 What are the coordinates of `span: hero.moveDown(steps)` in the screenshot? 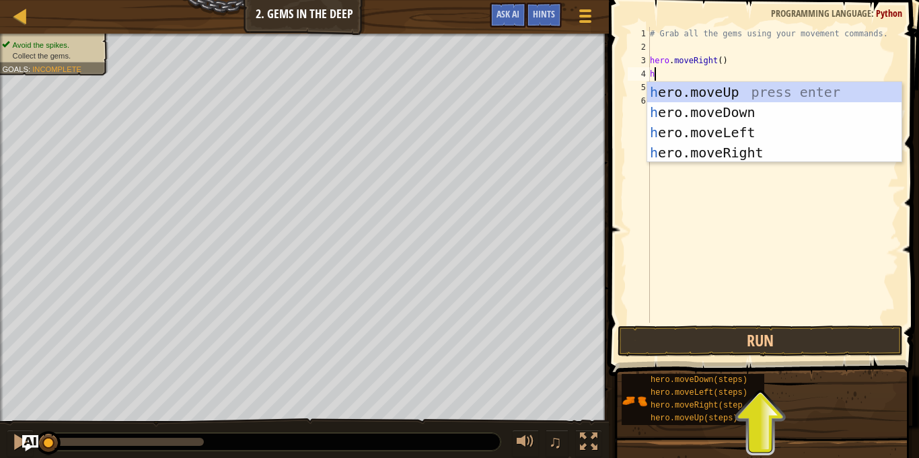 It's located at (699, 380).